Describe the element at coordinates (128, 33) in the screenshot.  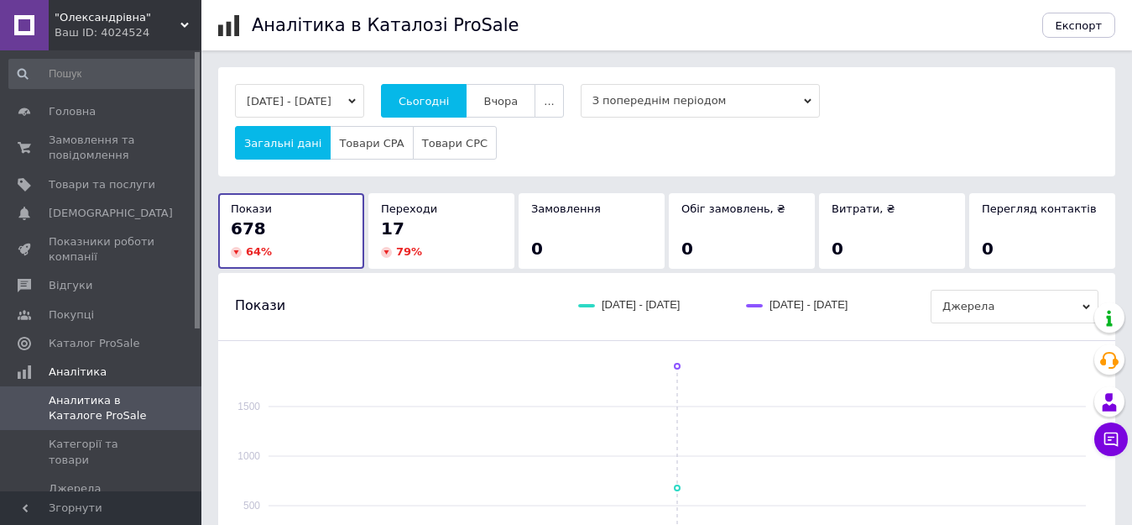
I see `div: Ваш ID: 4024524` at that location.